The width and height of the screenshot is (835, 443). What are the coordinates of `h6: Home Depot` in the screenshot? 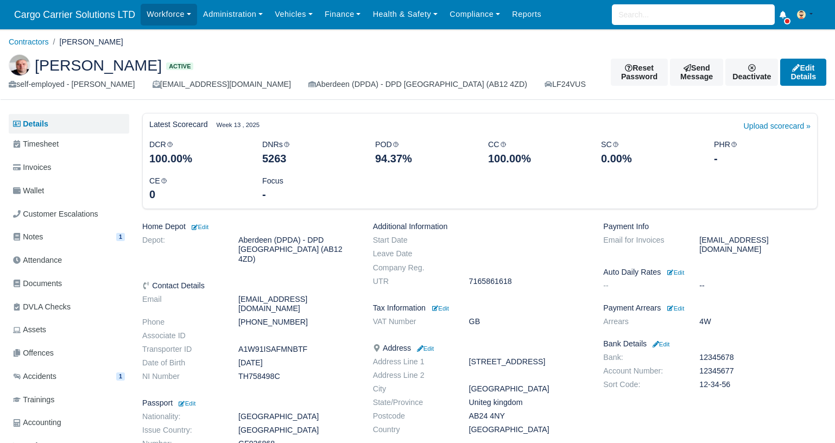 It's located at (249, 226).